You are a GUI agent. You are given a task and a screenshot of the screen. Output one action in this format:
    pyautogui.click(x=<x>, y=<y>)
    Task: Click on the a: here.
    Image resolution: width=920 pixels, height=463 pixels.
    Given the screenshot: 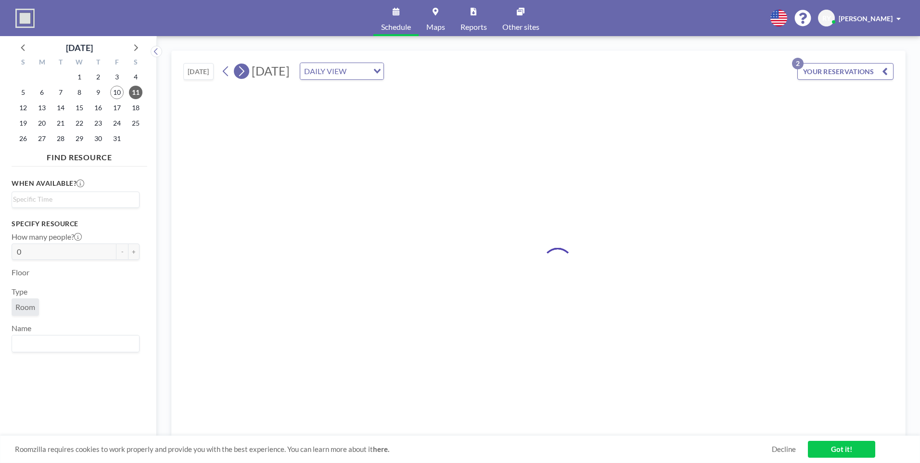 What is the action you would take?
    pyautogui.click(x=381, y=449)
    